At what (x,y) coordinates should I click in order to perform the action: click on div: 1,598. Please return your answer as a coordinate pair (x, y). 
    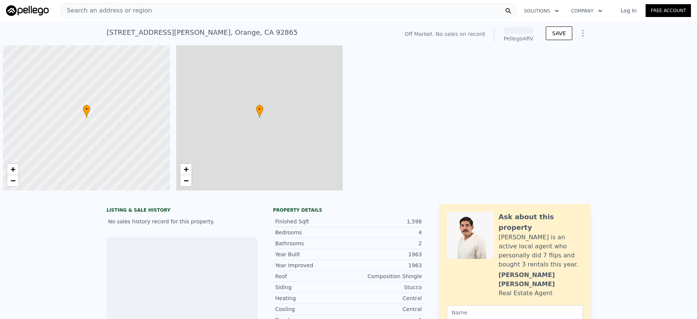
    Looking at the image, I should click on (385, 221).